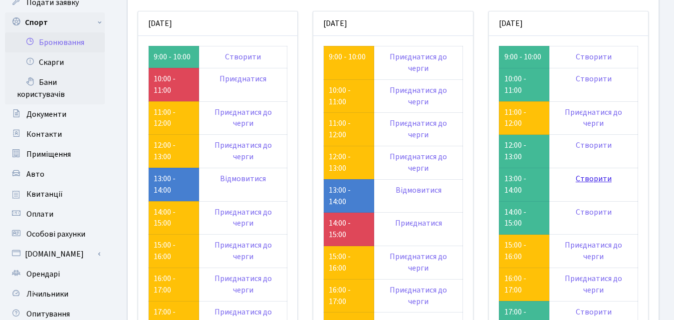 The image size is (674, 320). I want to click on td: 12:00 - 13:00, so click(524, 151).